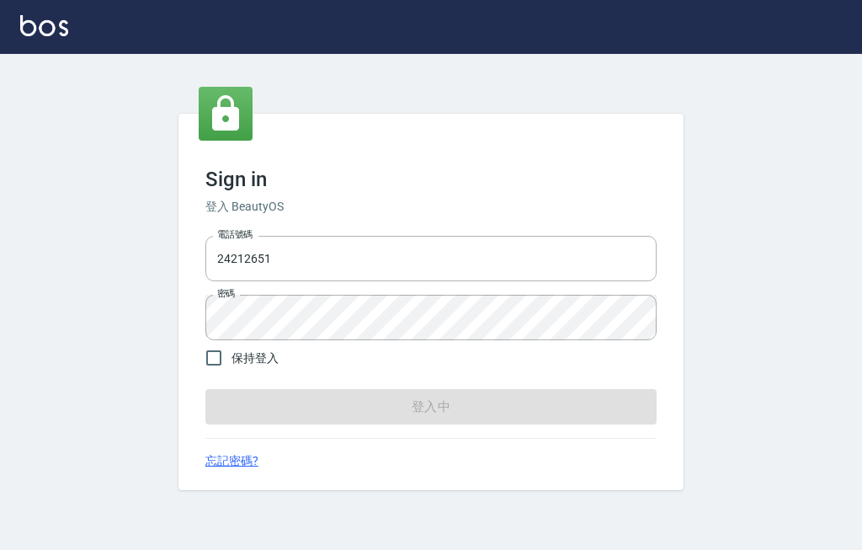 The image size is (862, 550). I want to click on label: 密碼, so click(226, 293).